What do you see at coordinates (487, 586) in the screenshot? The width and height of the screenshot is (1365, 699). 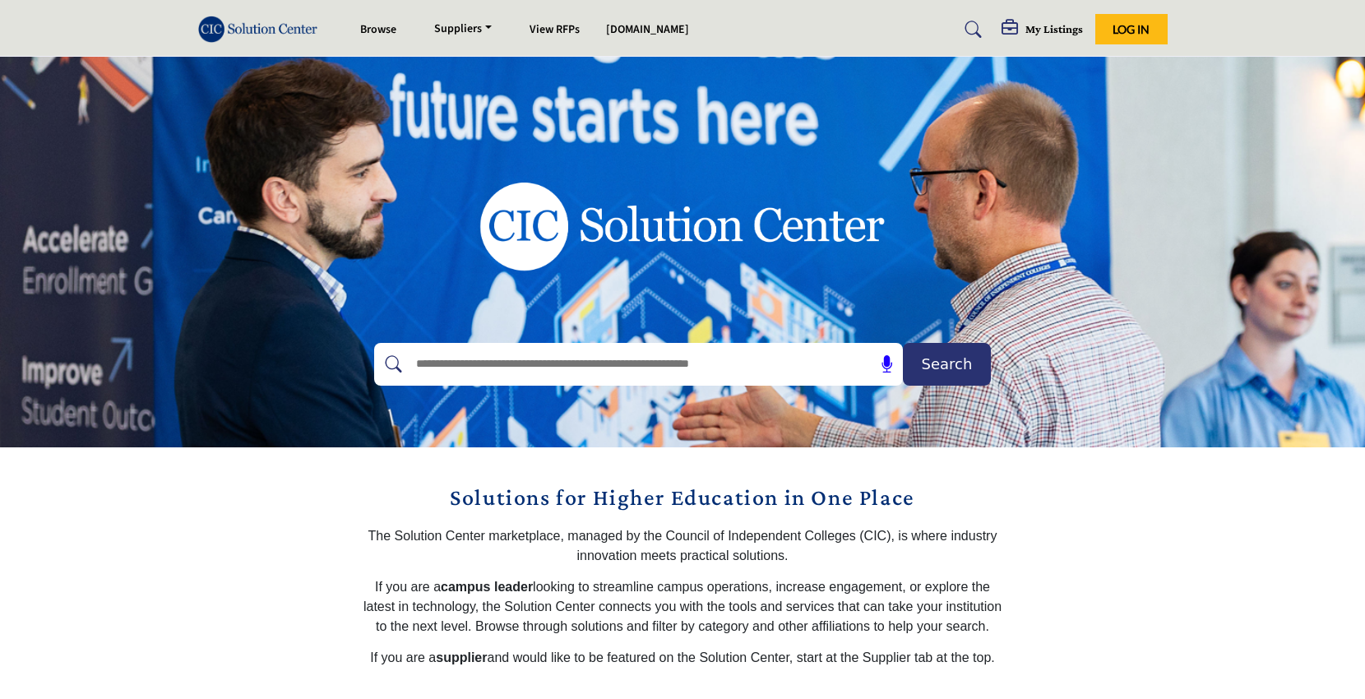 I see `strong: campus leader` at bounding box center [487, 586].